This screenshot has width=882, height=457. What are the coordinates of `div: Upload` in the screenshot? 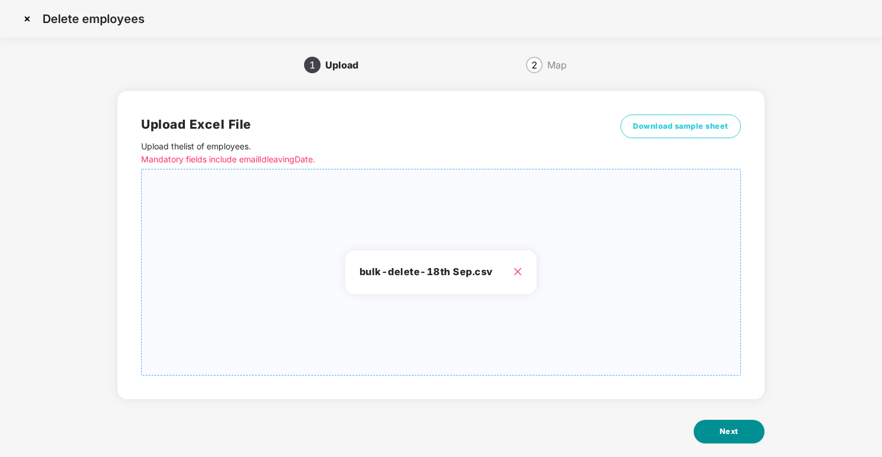 It's located at (347, 65).